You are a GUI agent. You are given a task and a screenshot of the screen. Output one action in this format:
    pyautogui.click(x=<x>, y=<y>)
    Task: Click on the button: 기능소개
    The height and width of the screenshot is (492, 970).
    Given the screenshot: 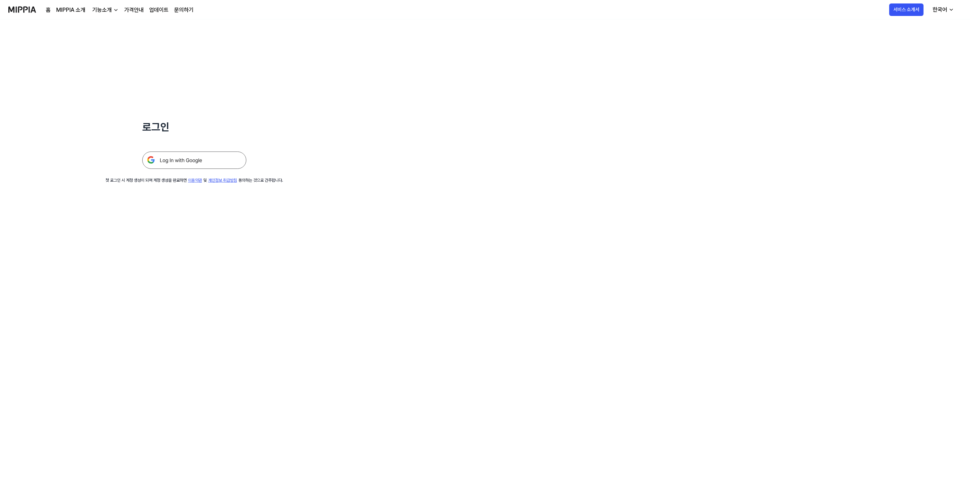 What is the action you would take?
    pyautogui.click(x=105, y=10)
    